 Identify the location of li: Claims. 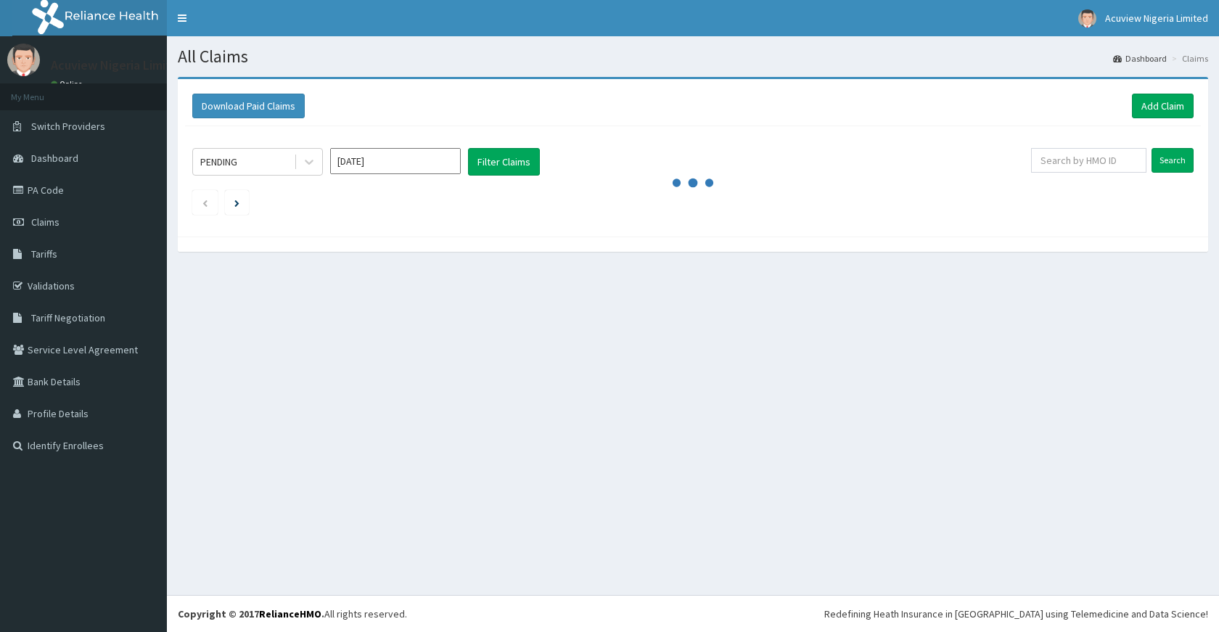
(1188, 58).